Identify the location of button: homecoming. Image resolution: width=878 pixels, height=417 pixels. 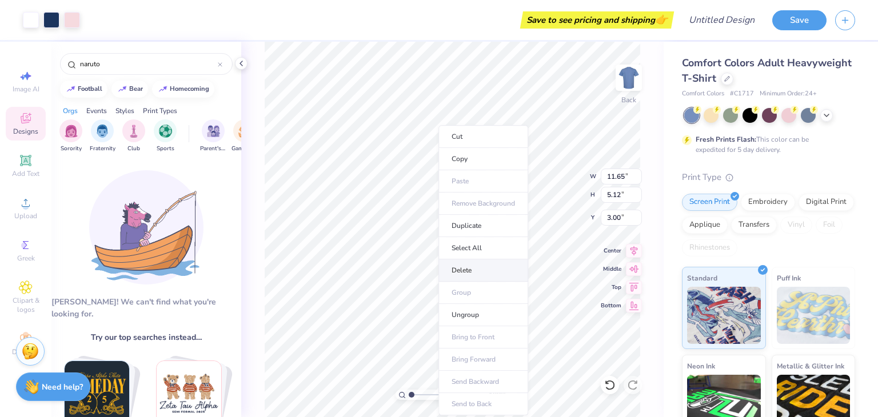
(183, 89).